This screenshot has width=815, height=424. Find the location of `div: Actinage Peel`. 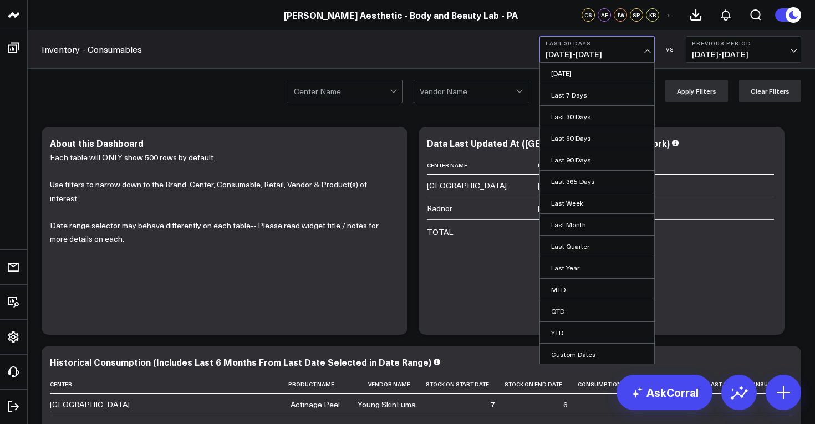

div: Actinage Peel is located at coordinates (315, 405).